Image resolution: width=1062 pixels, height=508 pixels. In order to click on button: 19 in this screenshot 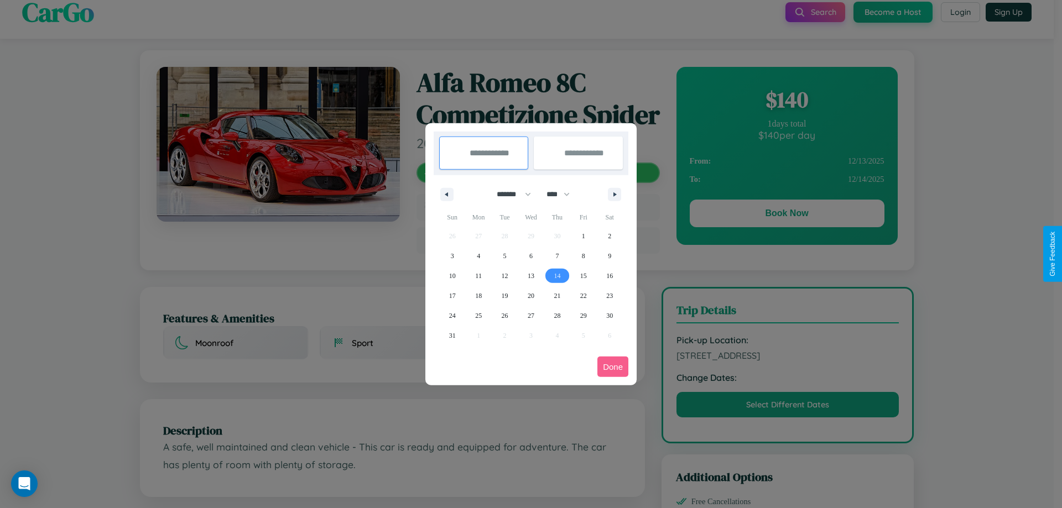, I will do `click(504, 296)`.